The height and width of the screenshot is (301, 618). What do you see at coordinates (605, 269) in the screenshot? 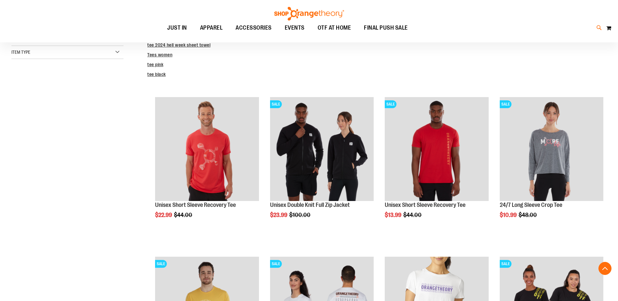
I see `button: Back To Top` at bounding box center [605, 269].